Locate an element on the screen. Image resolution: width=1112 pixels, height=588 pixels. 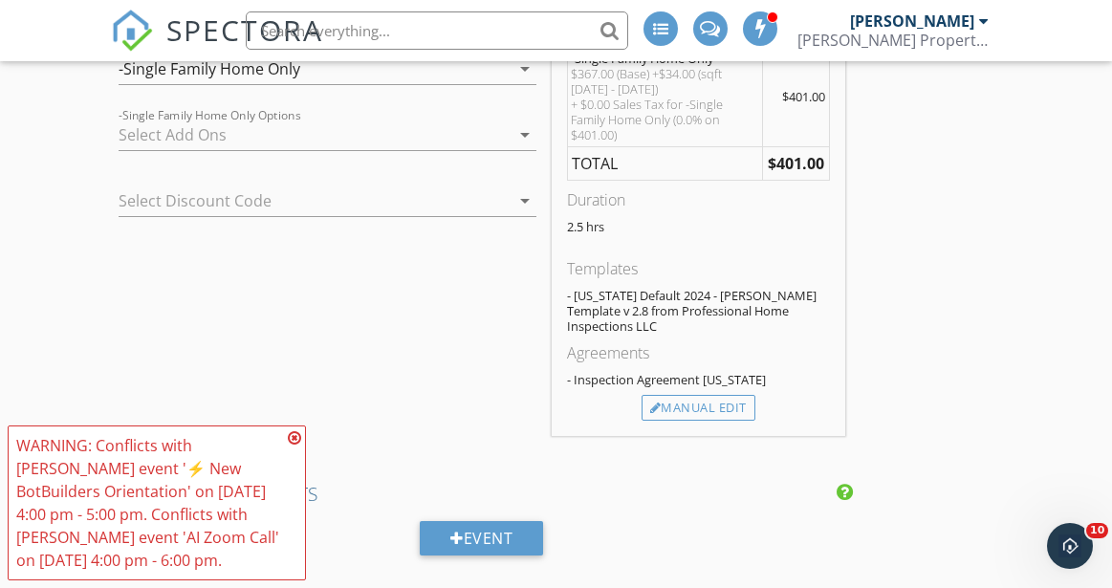
a: SPECTORA is located at coordinates (217, 46).